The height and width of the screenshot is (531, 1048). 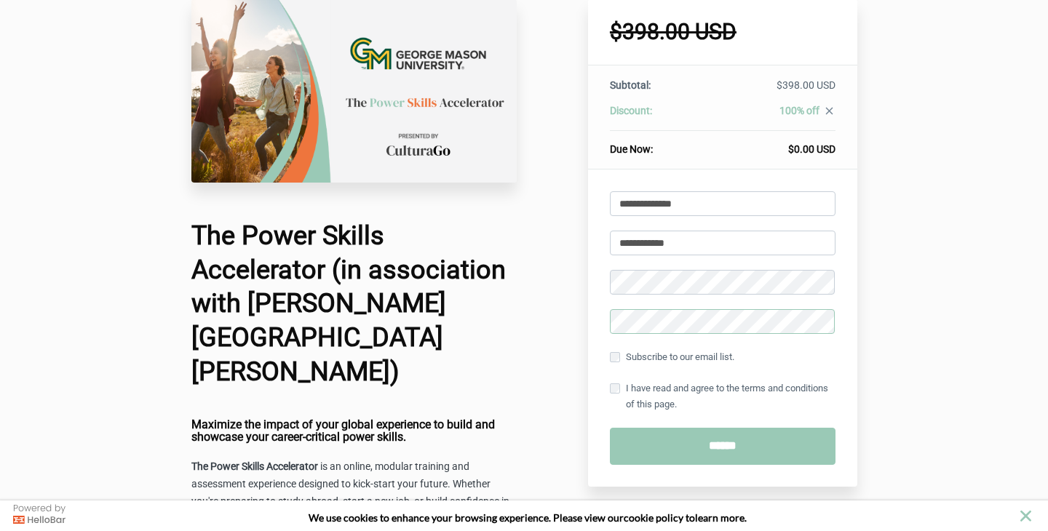 What do you see at coordinates (672, 357) in the screenshot?
I see `label: Subscribe to our email list.` at bounding box center [672, 357].